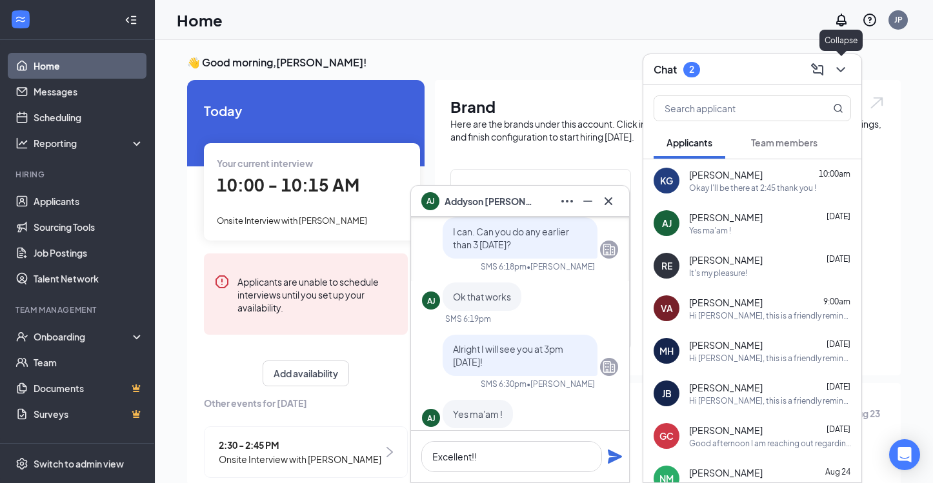 The image size is (933, 483). I want to click on span: Yes ma'am !, so click(478, 414).